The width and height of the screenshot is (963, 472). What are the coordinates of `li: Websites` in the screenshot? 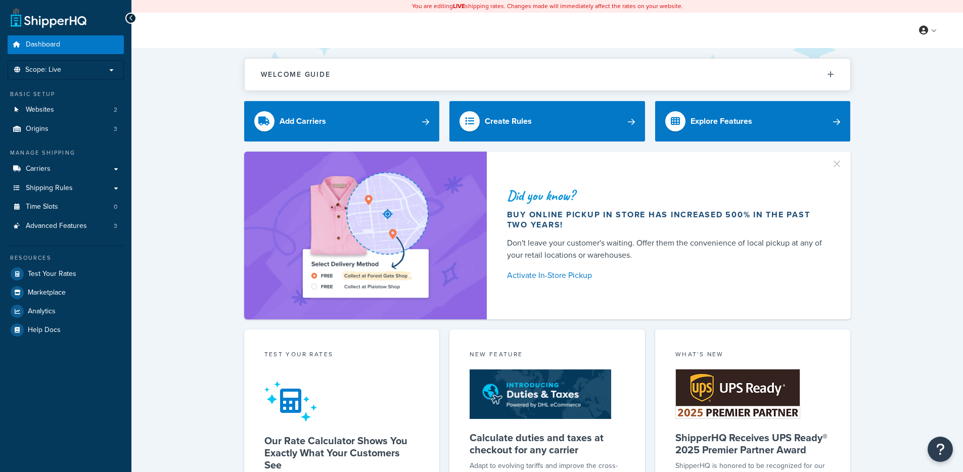 It's located at (66, 110).